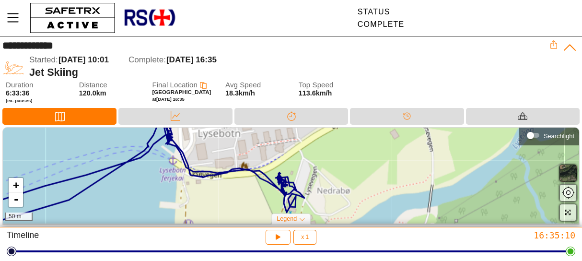 Image resolution: width=582 pixels, height=261 pixels. I want to click on a: Zoom out, so click(16, 199).